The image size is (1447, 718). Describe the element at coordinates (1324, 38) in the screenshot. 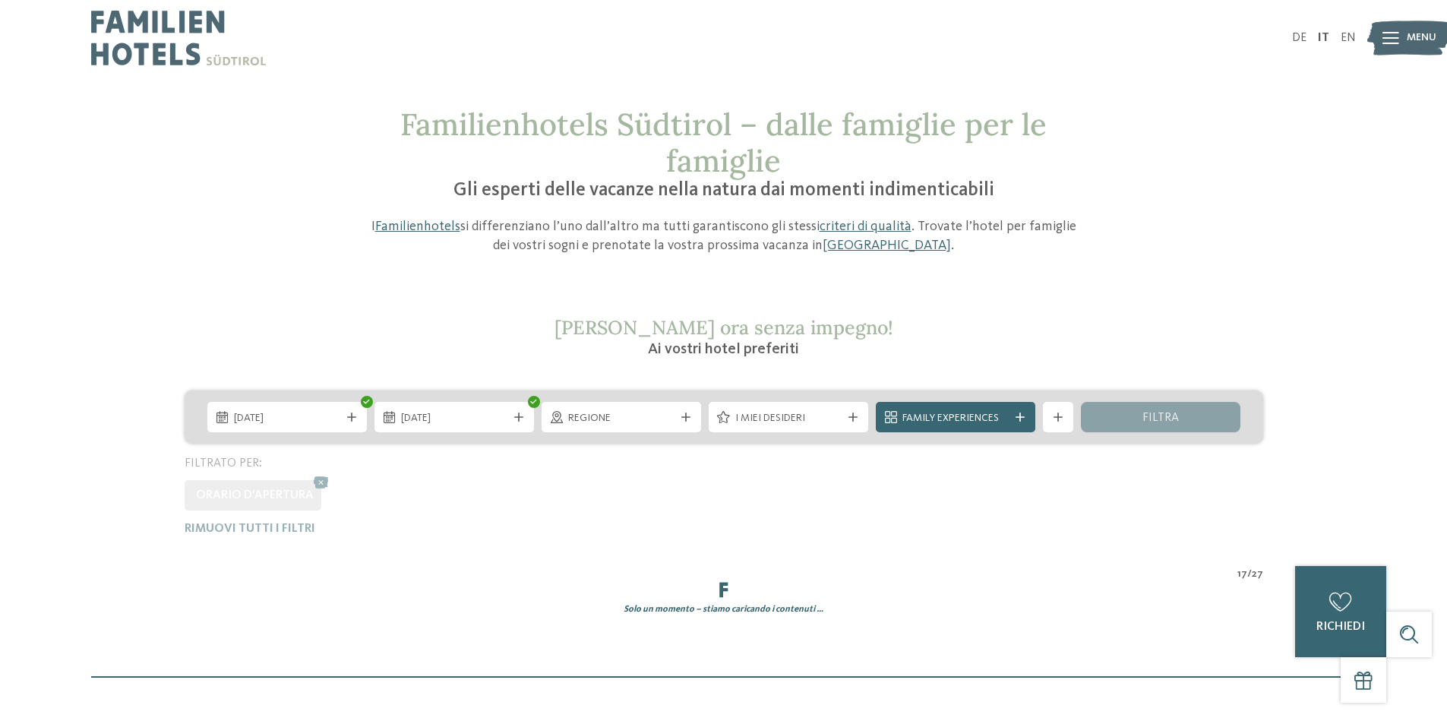

I see `a: IT` at that location.